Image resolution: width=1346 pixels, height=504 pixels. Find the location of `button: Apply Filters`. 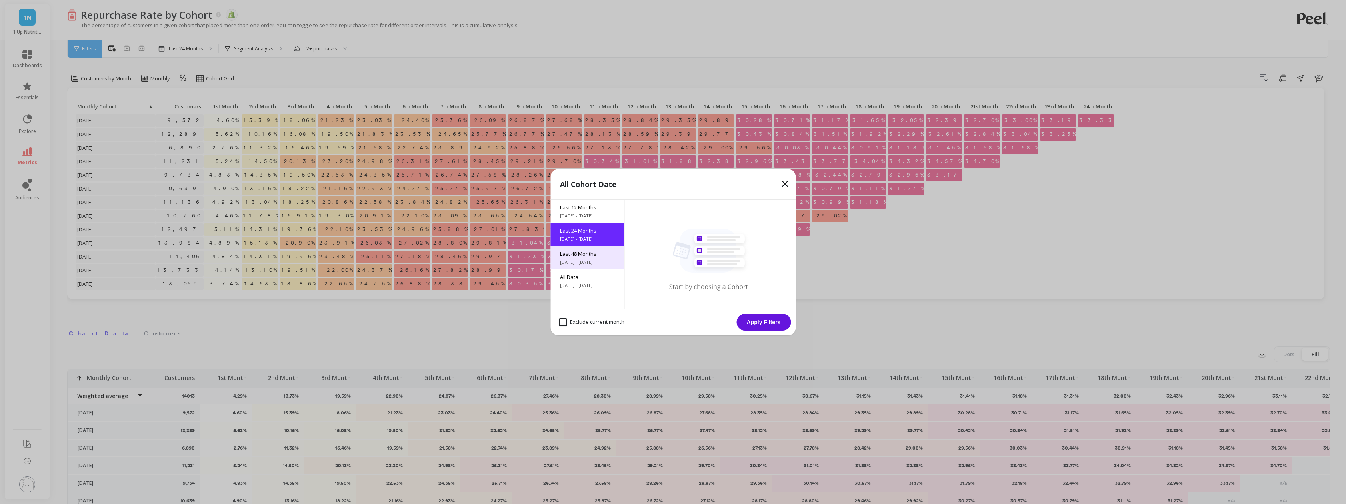

button: Apply Filters is located at coordinates (764, 322).